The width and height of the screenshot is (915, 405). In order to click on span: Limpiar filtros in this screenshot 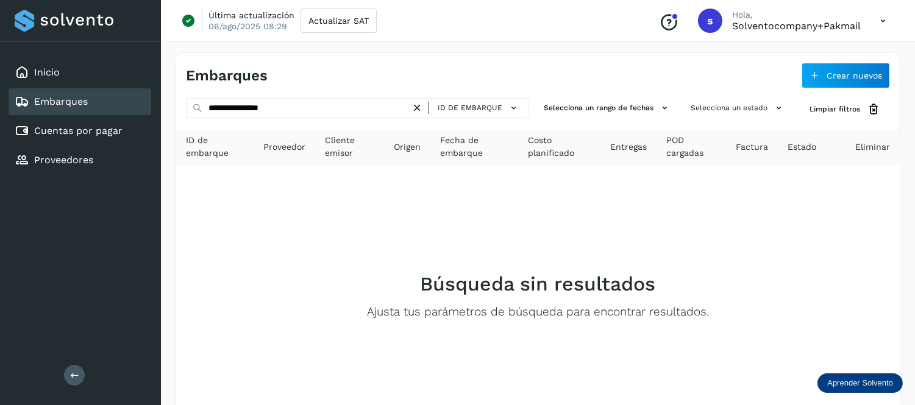, I will do `click(834, 109)`.